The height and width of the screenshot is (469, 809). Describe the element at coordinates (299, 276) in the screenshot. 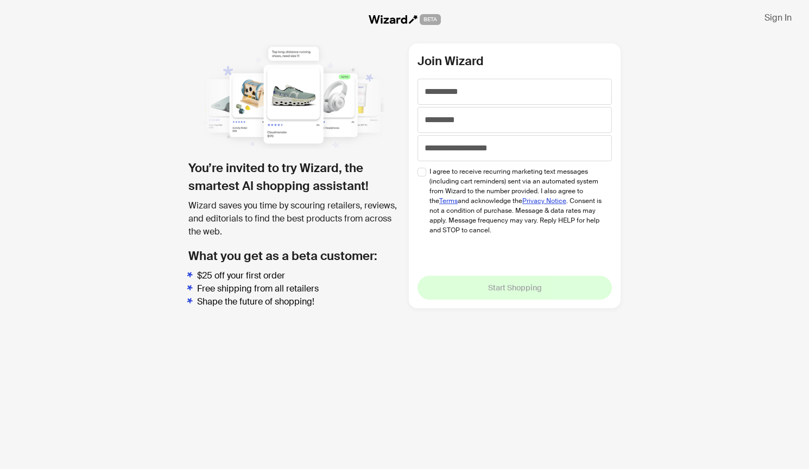

I see `li: $25 off your first order` at that location.